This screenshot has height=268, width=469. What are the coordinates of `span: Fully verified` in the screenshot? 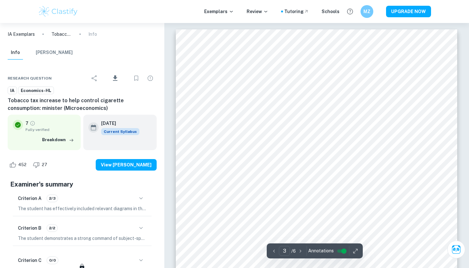 It's located at (50, 129).